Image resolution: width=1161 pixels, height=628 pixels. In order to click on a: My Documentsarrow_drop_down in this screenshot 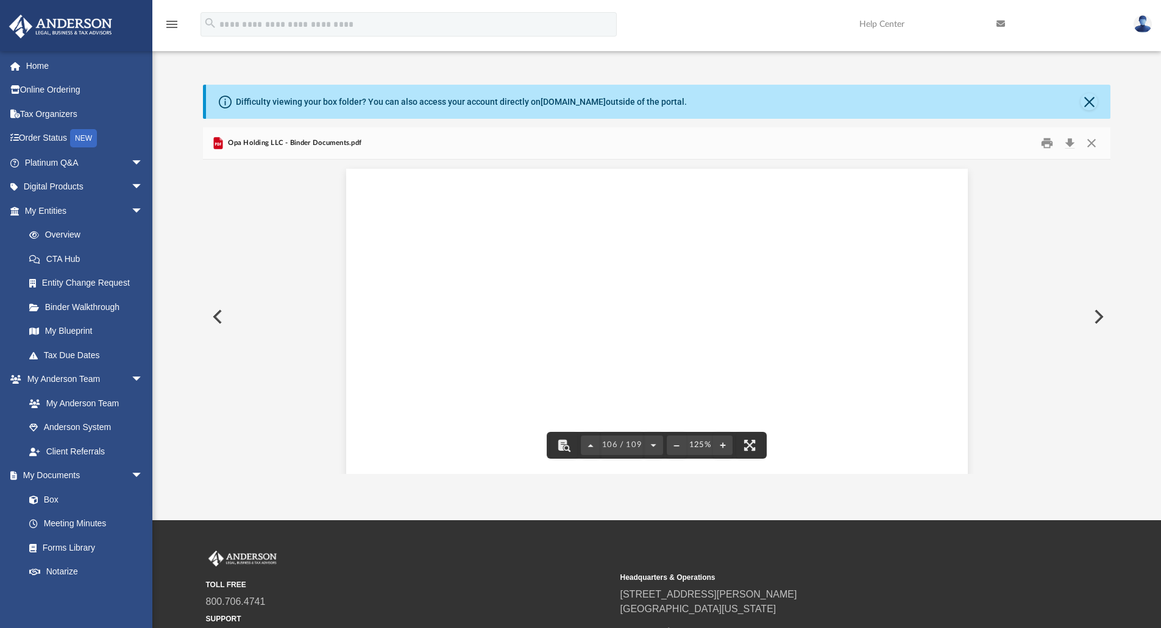, I will do `click(82, 476)`.